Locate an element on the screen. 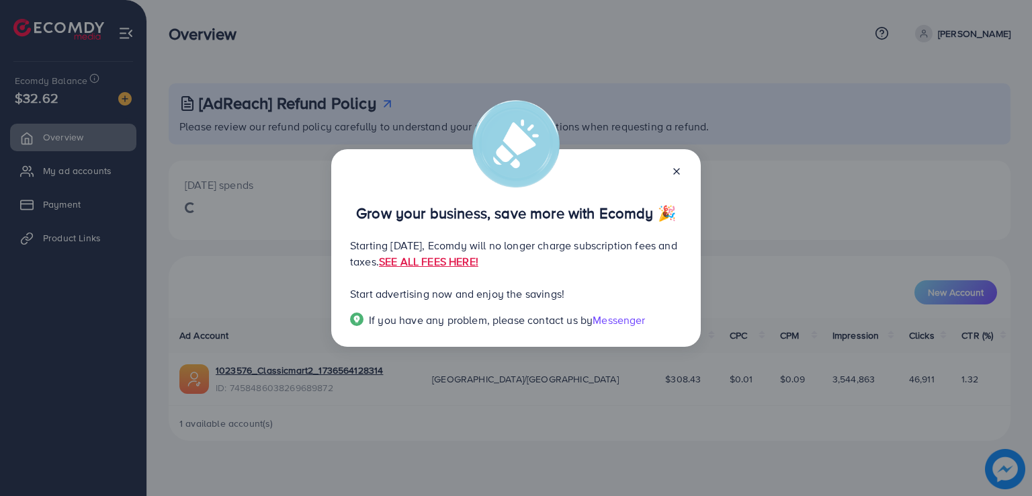 The image size is (1032, 496). span: Messenger is located at coordinates (619, 320).